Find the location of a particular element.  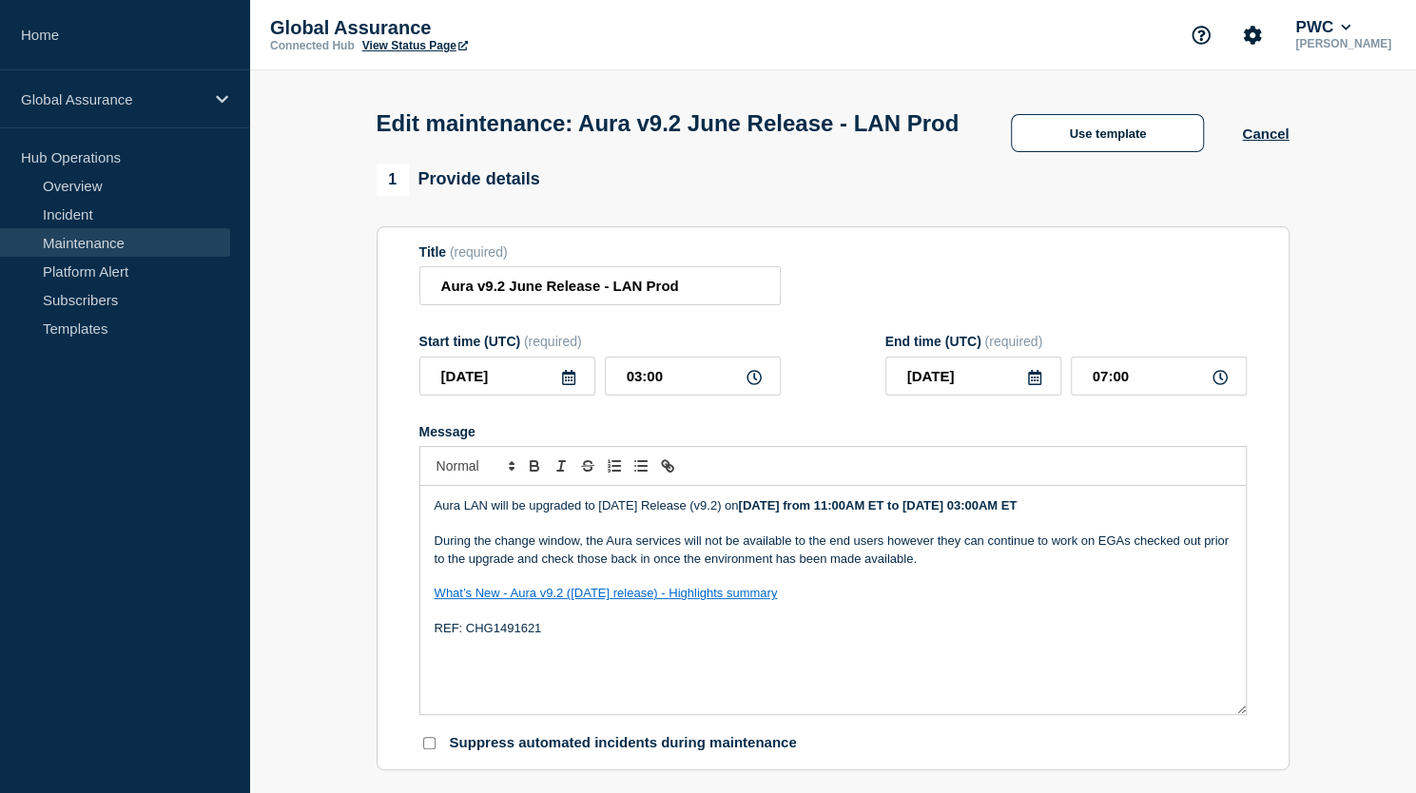

button: Toggle strikethrough text is located at coordinates (588, 466).